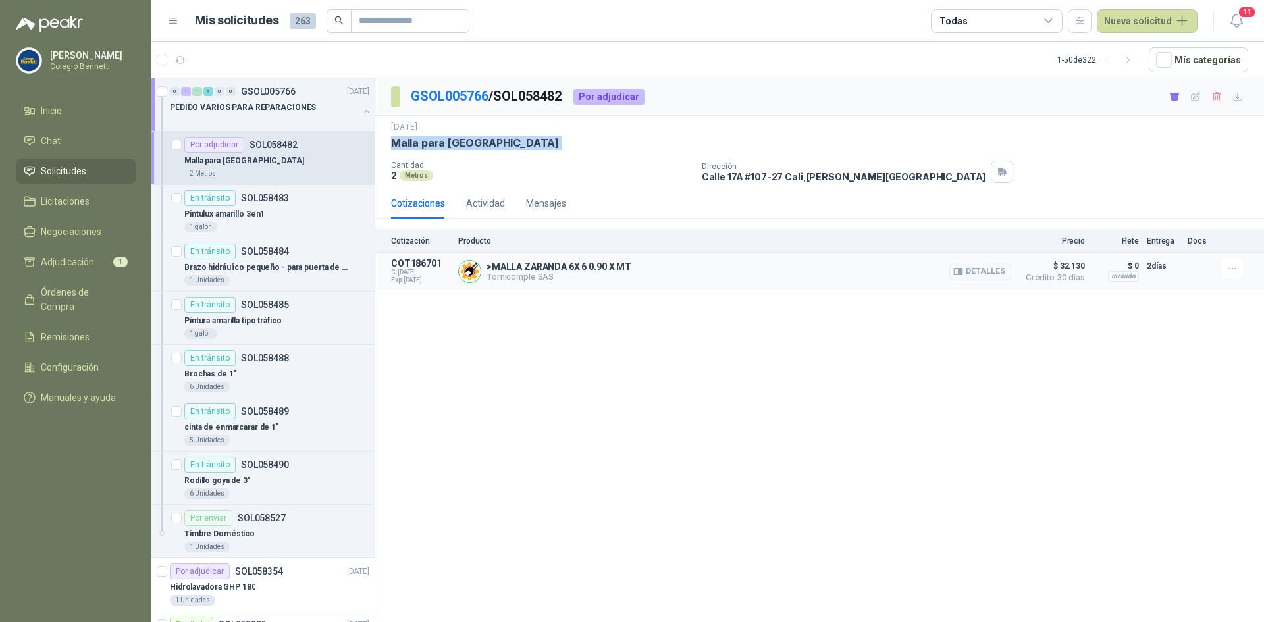 The image size is (1264, 622). I want to click on div: Incluido, so click(1123, 276).